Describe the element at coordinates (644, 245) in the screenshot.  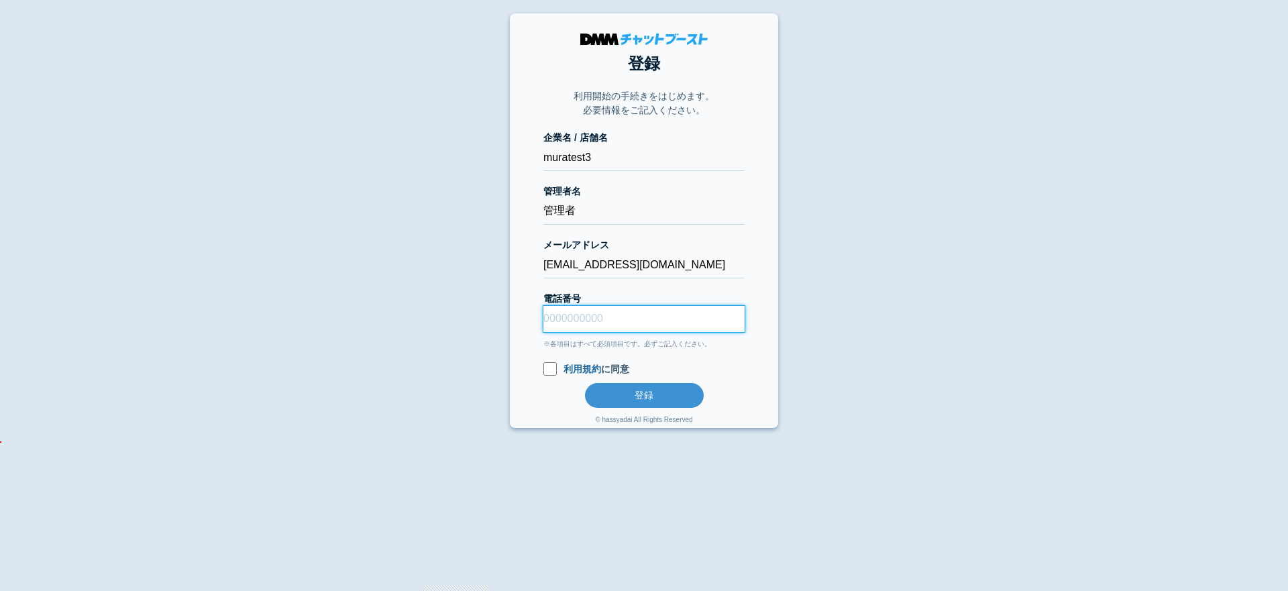
I see `label: メールアドレス` at that location.